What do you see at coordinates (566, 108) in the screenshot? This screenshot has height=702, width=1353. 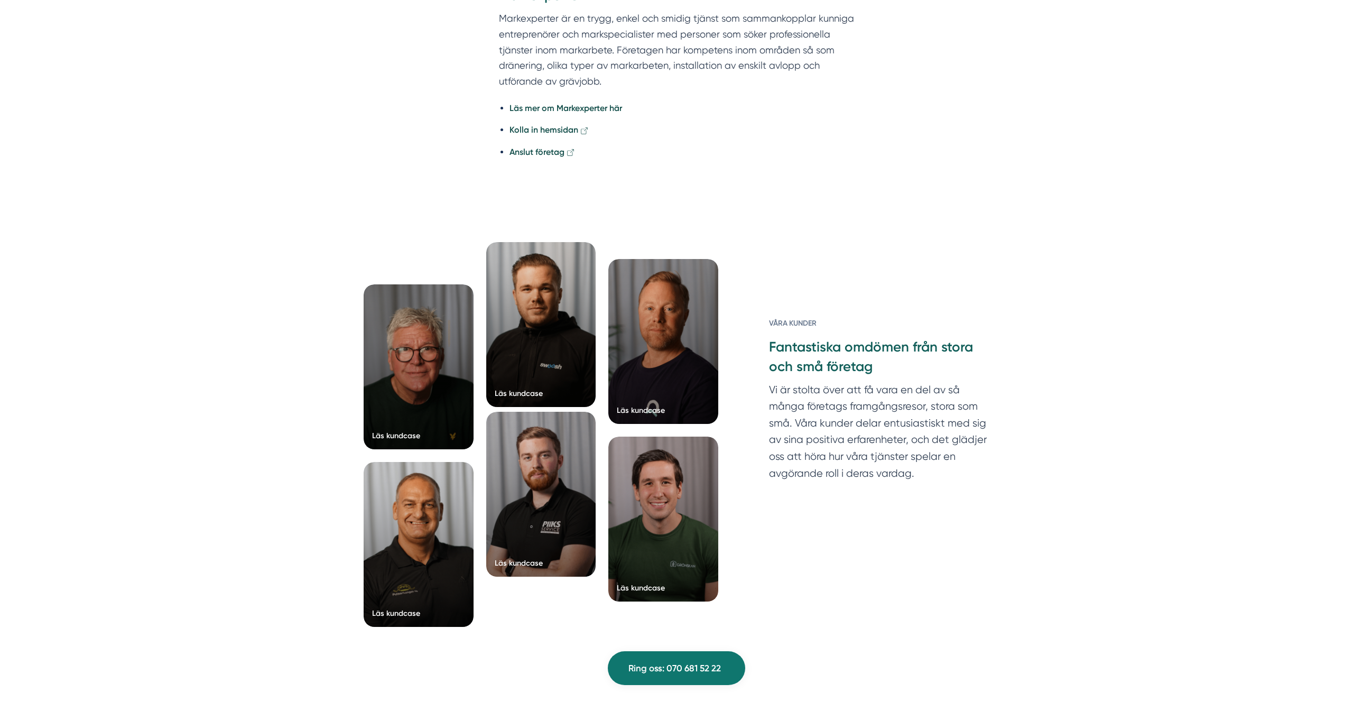 I see `strong: Läs mer om Markexperter här` at bounding box center [566, 108].